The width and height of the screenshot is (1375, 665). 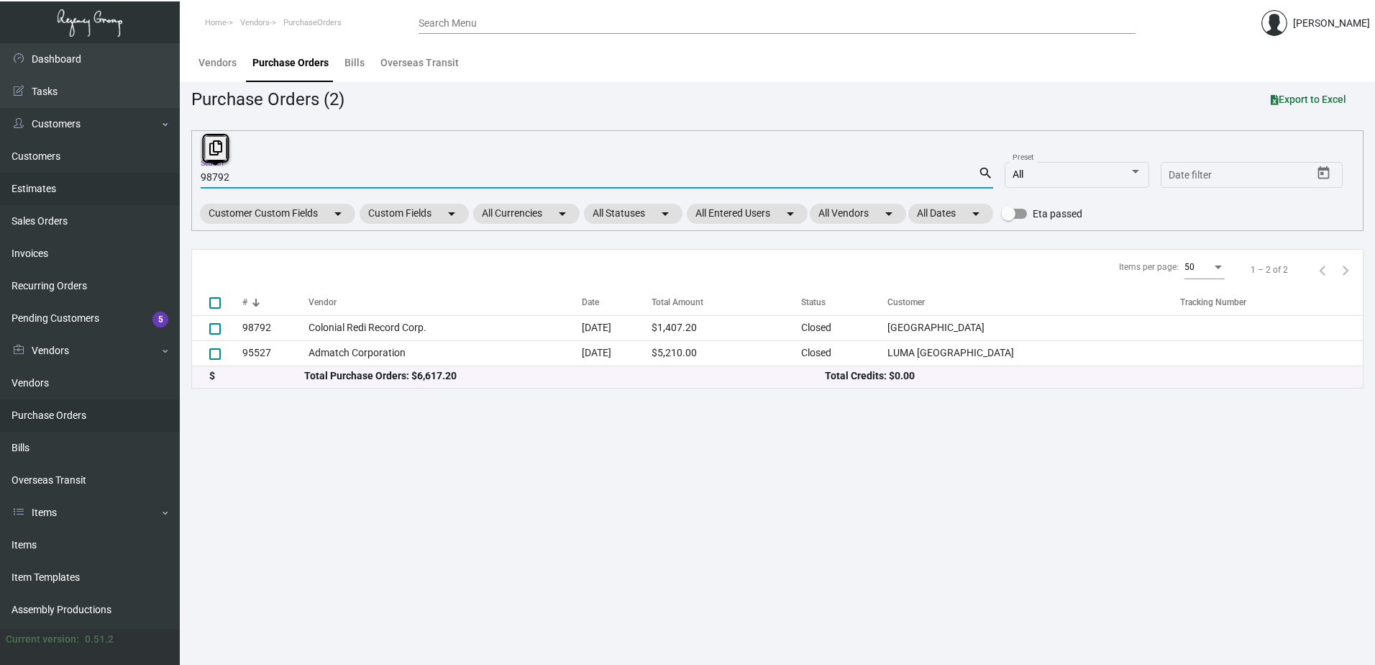 What do you see at coordinates (1308, 99) in the screenshot?
I see `span: Export to Excel` at bounding box center [1308, 99].